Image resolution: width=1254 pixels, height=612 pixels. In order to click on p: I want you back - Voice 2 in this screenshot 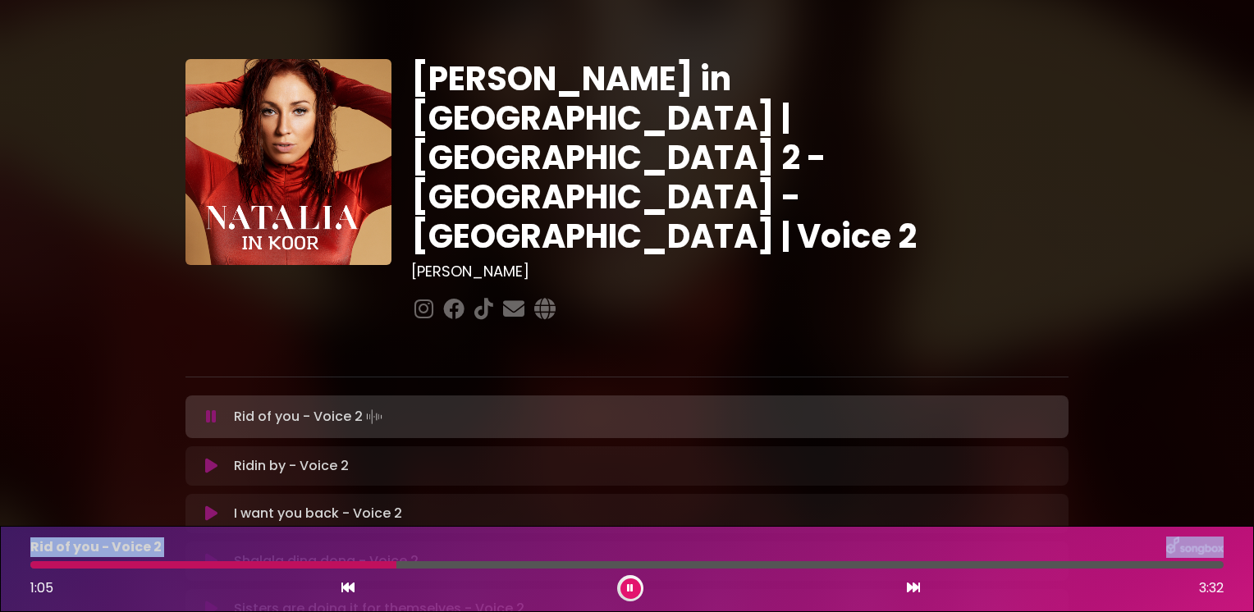, I will do `click(318, 514)`.